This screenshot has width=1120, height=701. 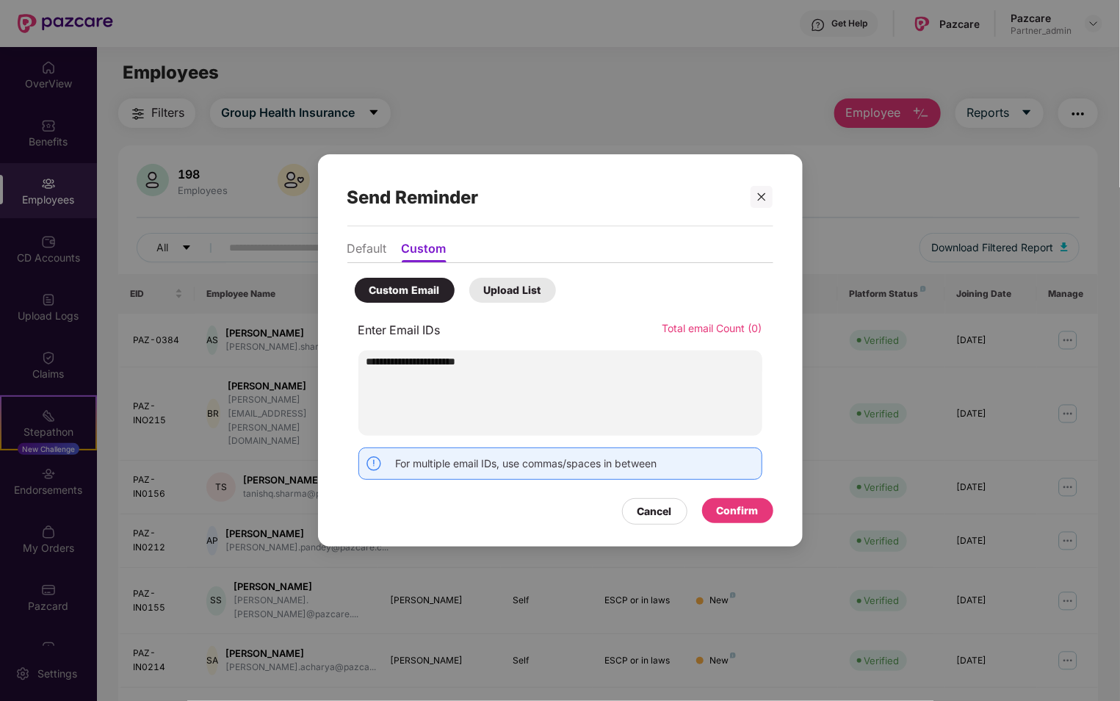 What do you see at coordinates (543, 198) in the screenshot?
I see `div: Send Reminder` at bounding box center [543, 198].